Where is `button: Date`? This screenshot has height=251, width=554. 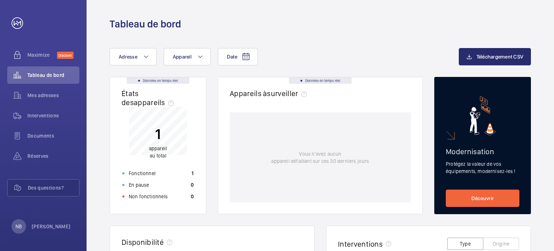 button: Date is located at coordinates (238, 57).